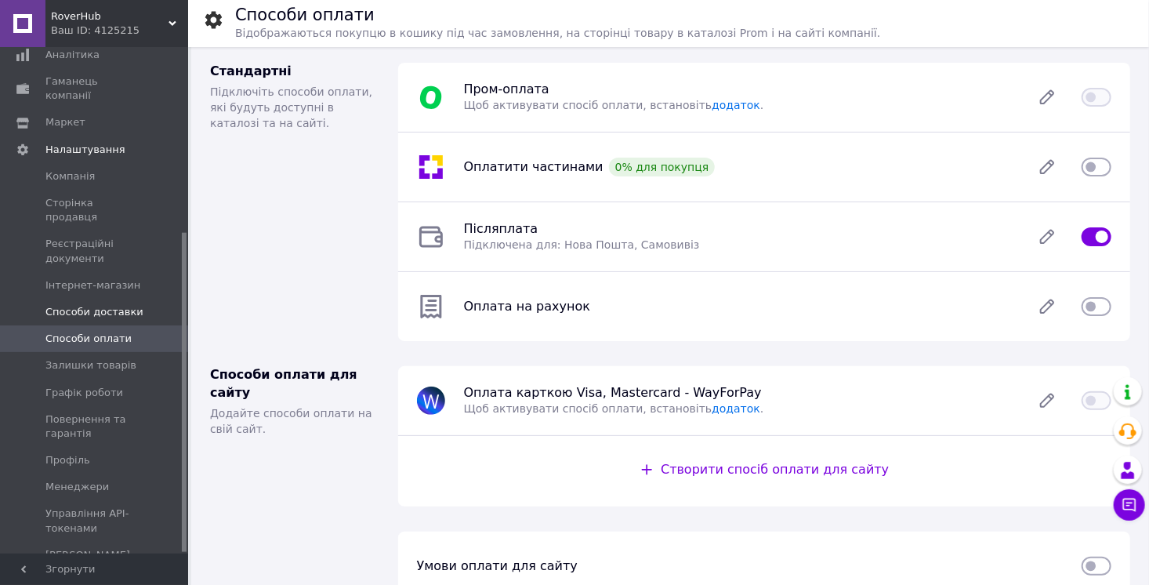 Image resolution: width=1149 pixels, height=585 pixels. Describe the element at coordinates (774, 469) in the screenshot. I see `span: Створити спосіб оплати для сайту` at that location.